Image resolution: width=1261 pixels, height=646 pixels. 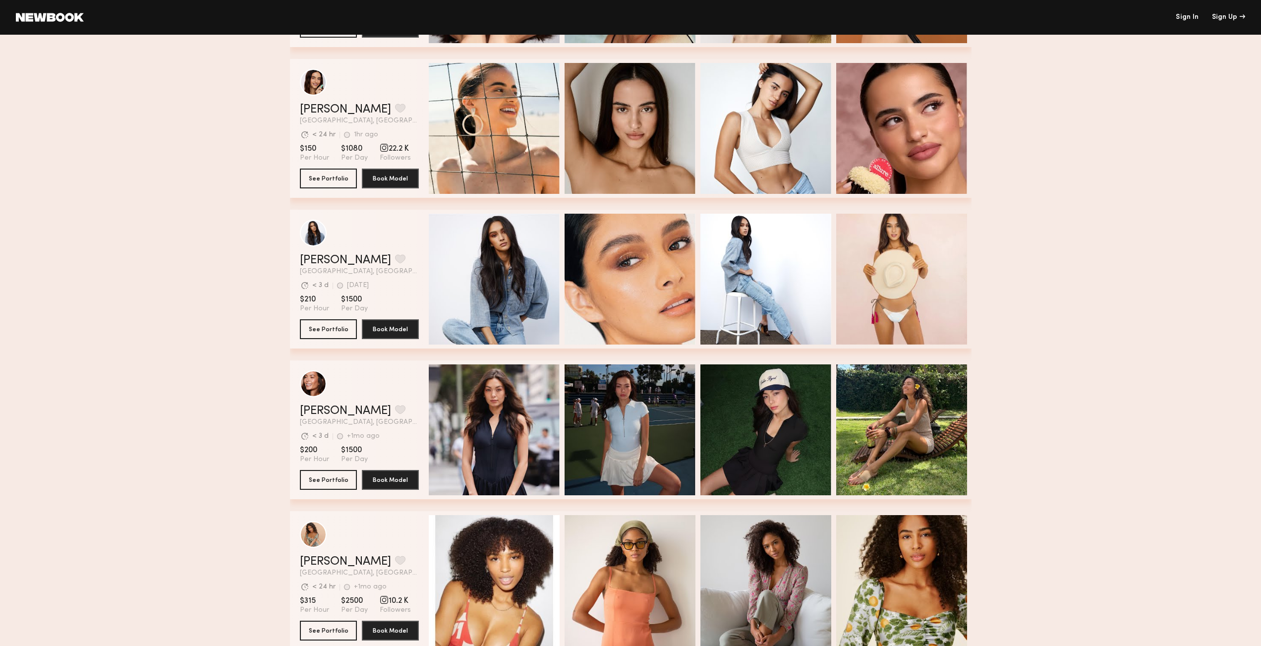 What do you see at coordinates (314, 601) in the screenshot?
I see `span: $315` at bounding box center [314, 601].